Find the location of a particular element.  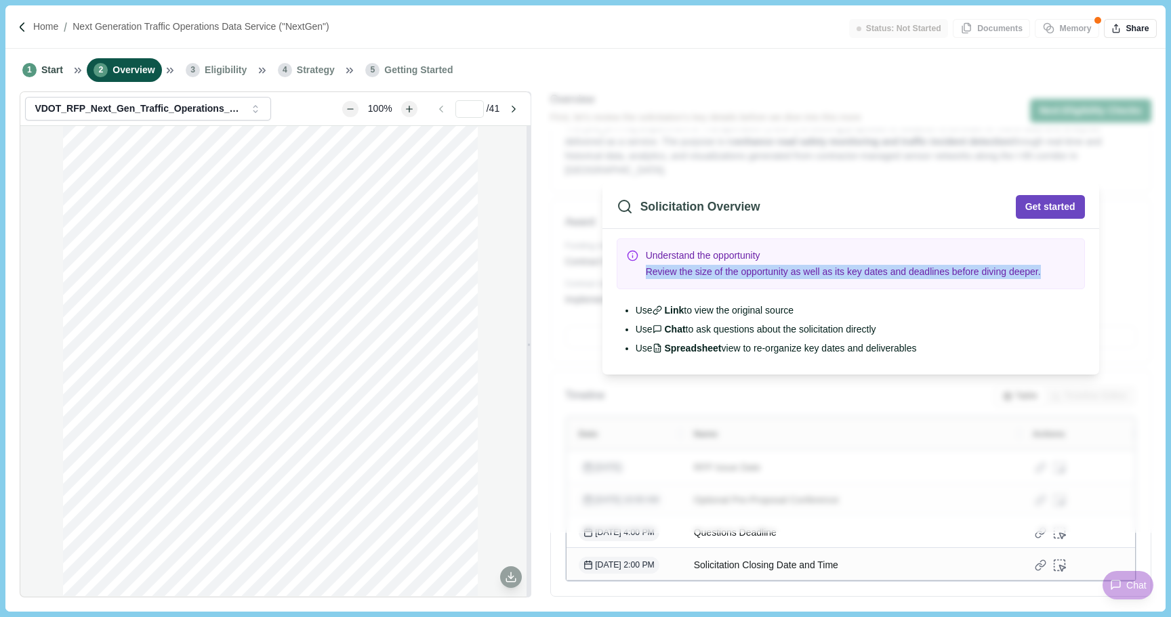

span: submission. Proposal documents and fillable attachments include, but may not be limited to: is located at coordinates (258, 487).